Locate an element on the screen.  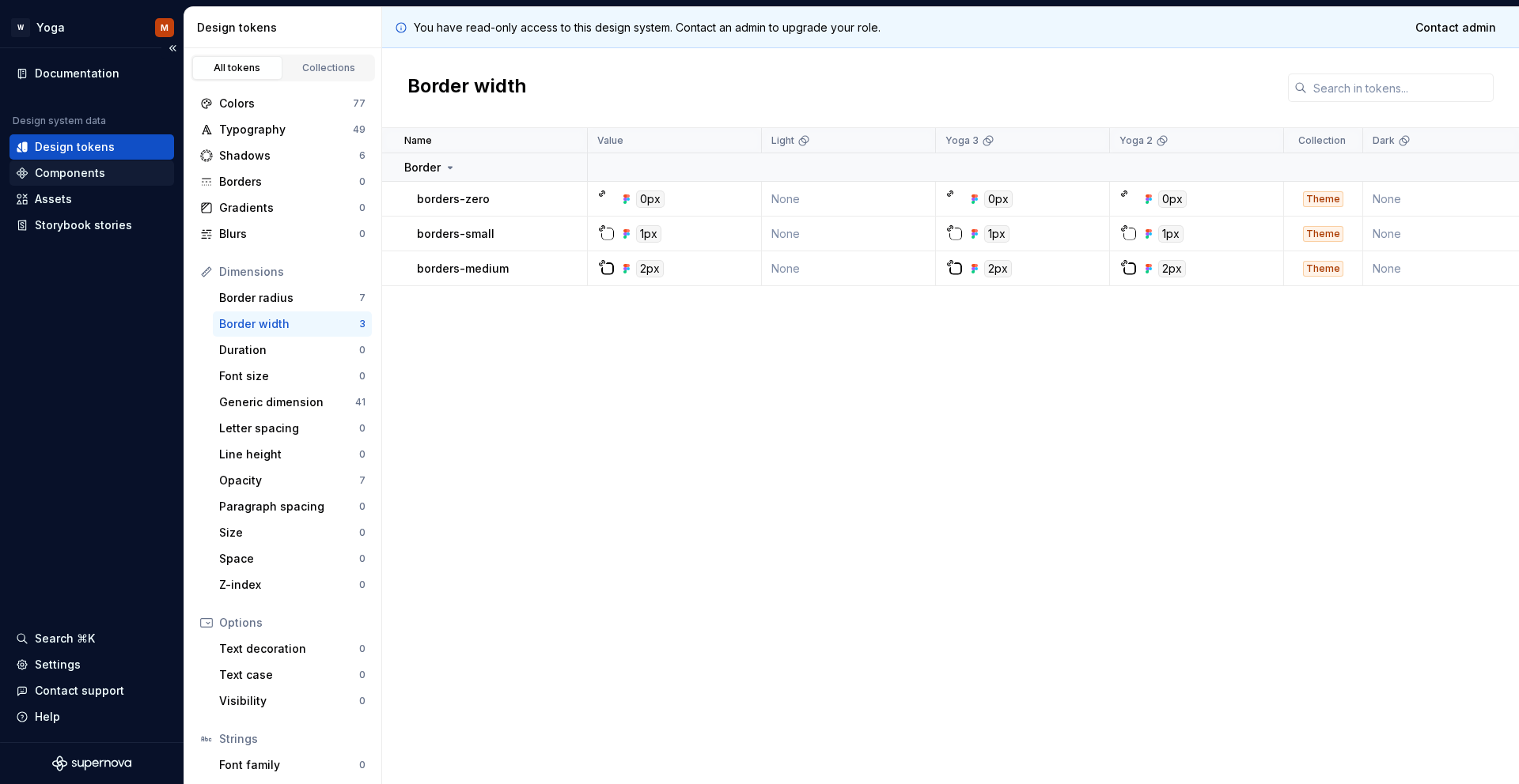
a: Gradients0 is located at coordinates (282, 208).